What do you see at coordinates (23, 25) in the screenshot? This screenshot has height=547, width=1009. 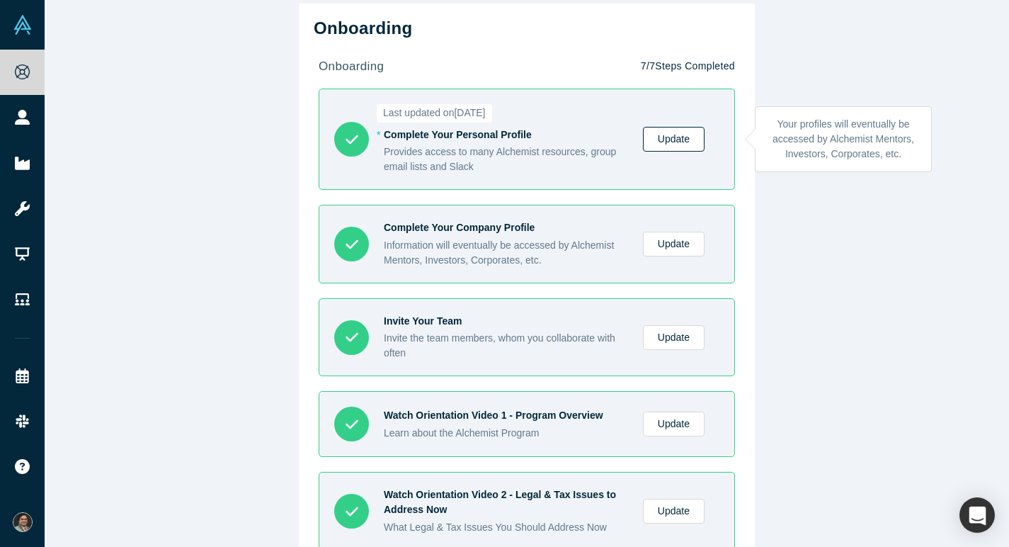 I see `img: Alchemist Vault Logo` at bounding box center [23, 25].